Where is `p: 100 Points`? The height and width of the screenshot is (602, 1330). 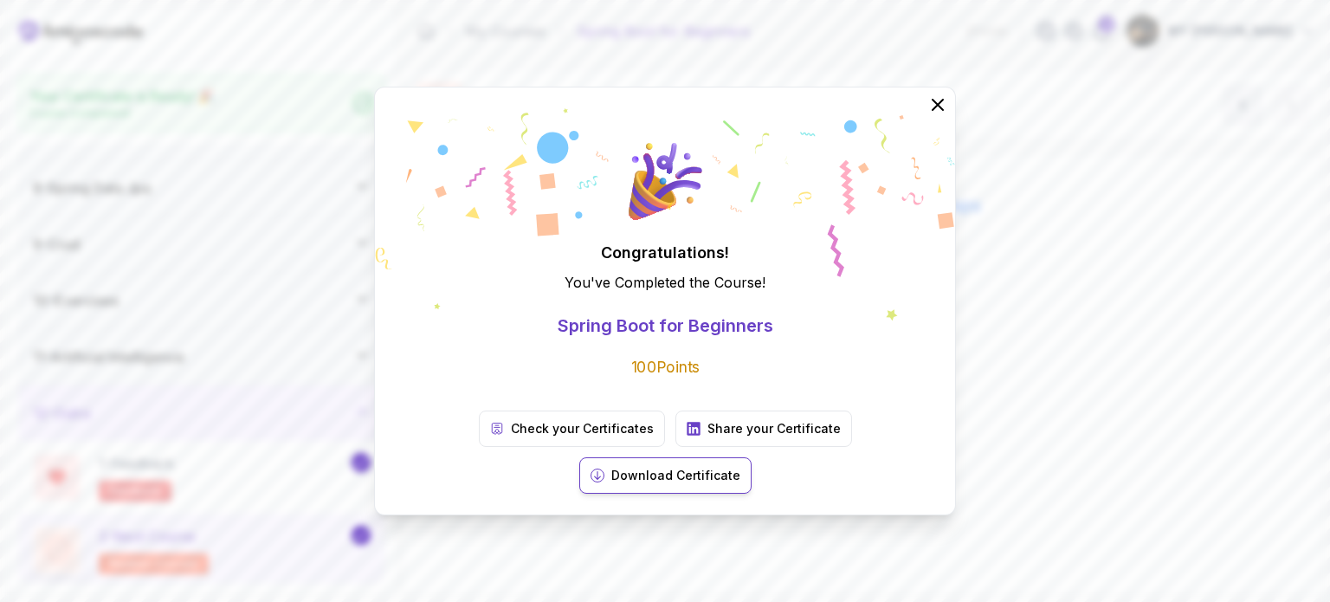 p: 100 Points is located at coordinates (665, 367).